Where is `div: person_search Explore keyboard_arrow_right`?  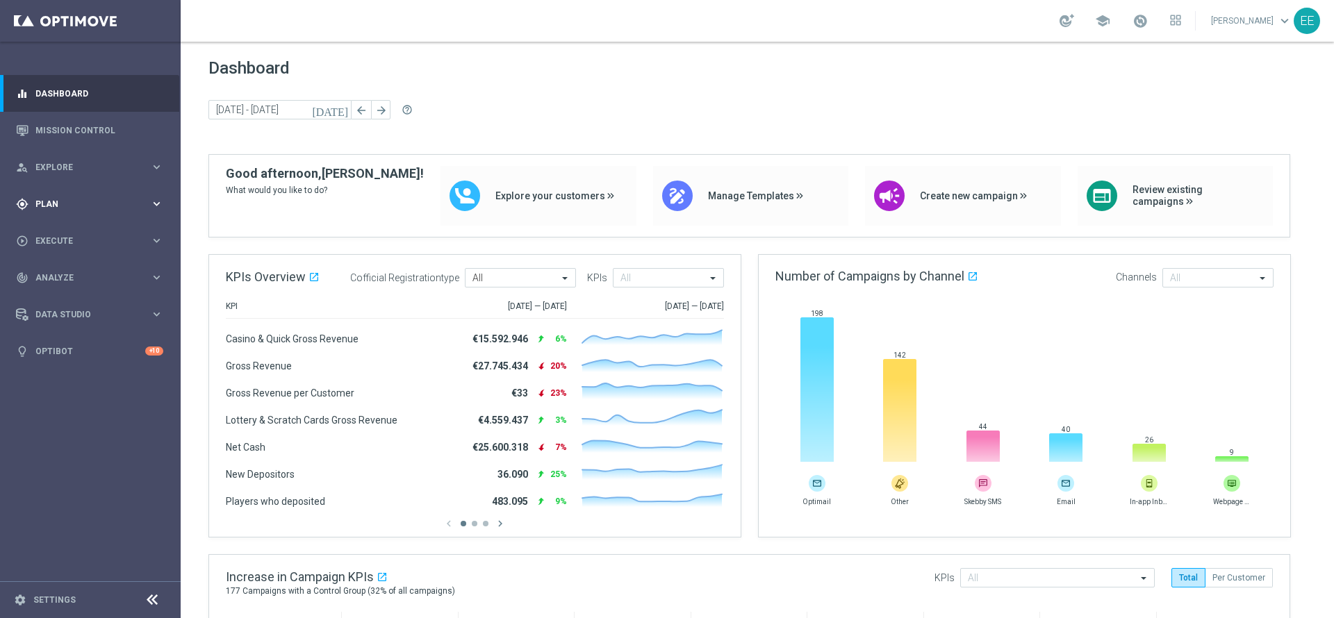 div: person_search Explore keyboard_arrow_right is located at coordinates (90, 167).